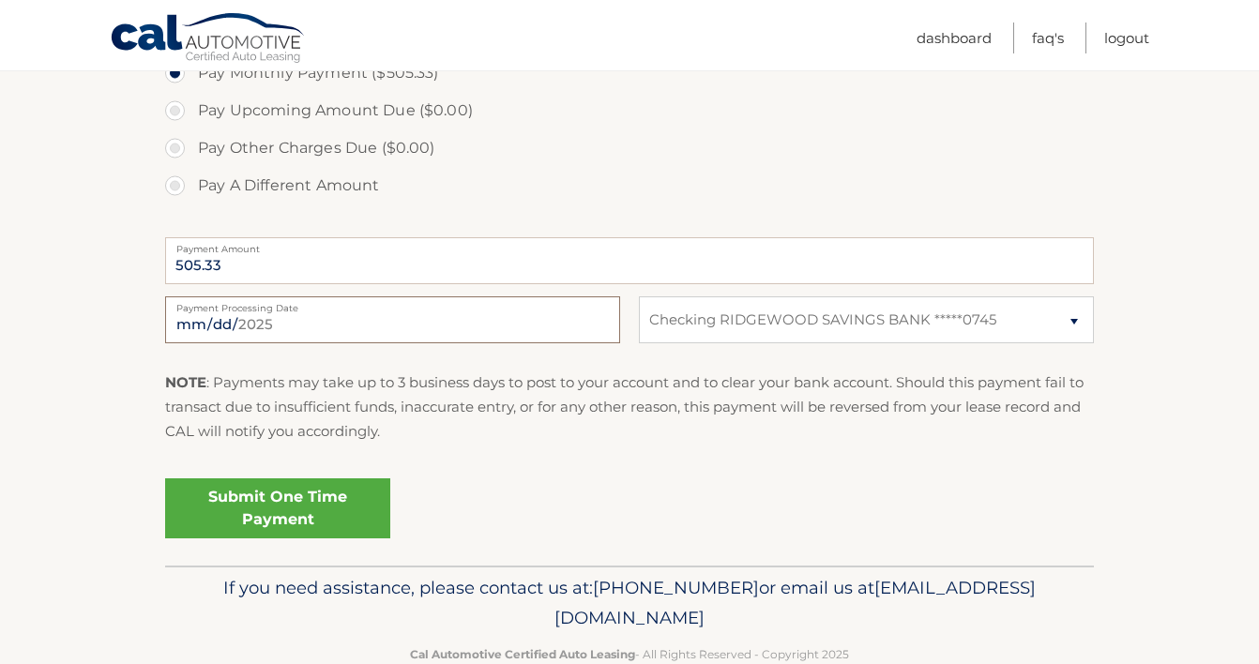  What do you see at coordinates (392, 304) in the screenshot?
I see `label: Payment Processing Date` at bounding box center [392, 304].